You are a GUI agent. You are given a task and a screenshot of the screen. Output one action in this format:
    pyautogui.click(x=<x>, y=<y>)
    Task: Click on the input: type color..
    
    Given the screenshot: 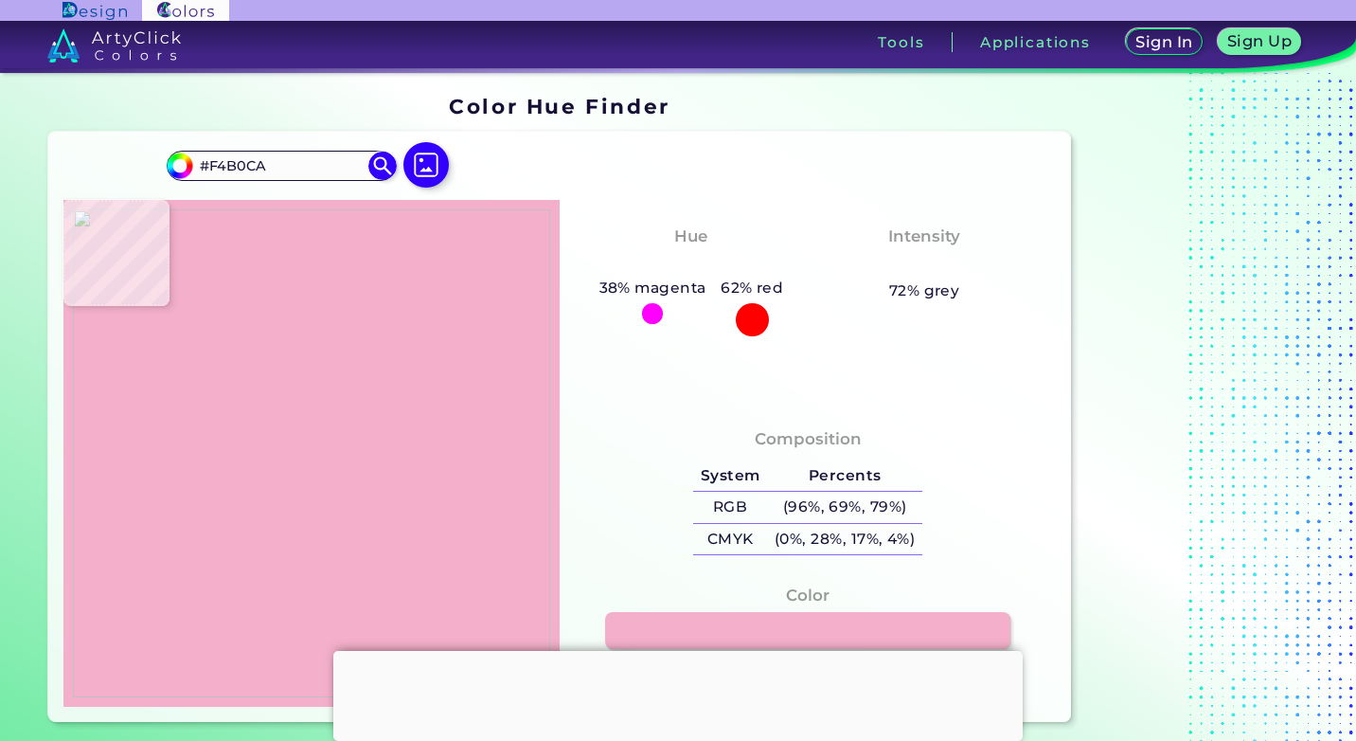 What is the action you would take?
    pyautogui.click(x=281, y=166)
    